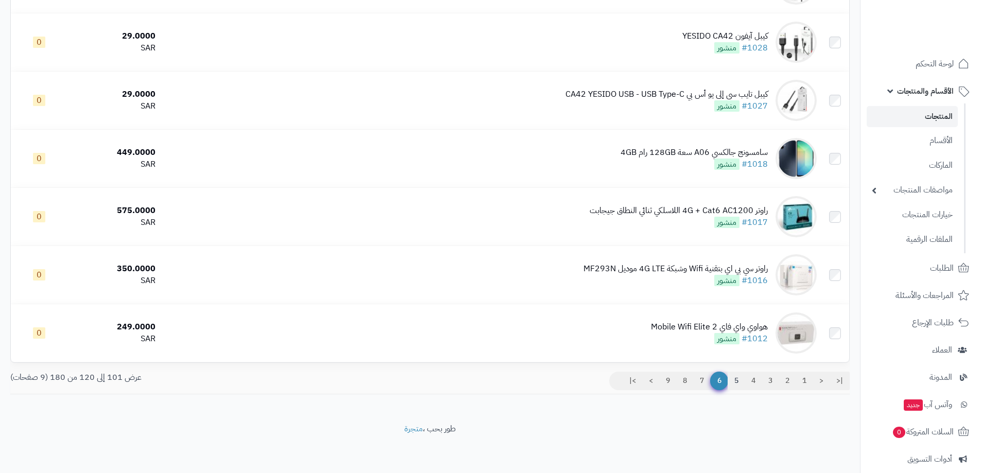 This screenshot has width=981, height=473. I want to click on a: الملفات الرقمية, so click(912, 239).